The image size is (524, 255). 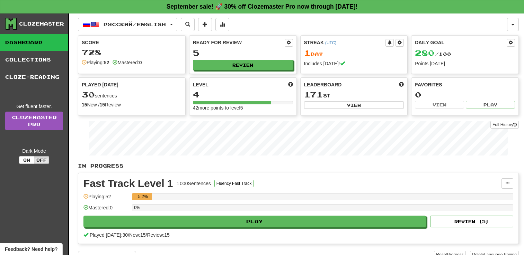 I want to click on div: 5, so click(x=243, y=53).